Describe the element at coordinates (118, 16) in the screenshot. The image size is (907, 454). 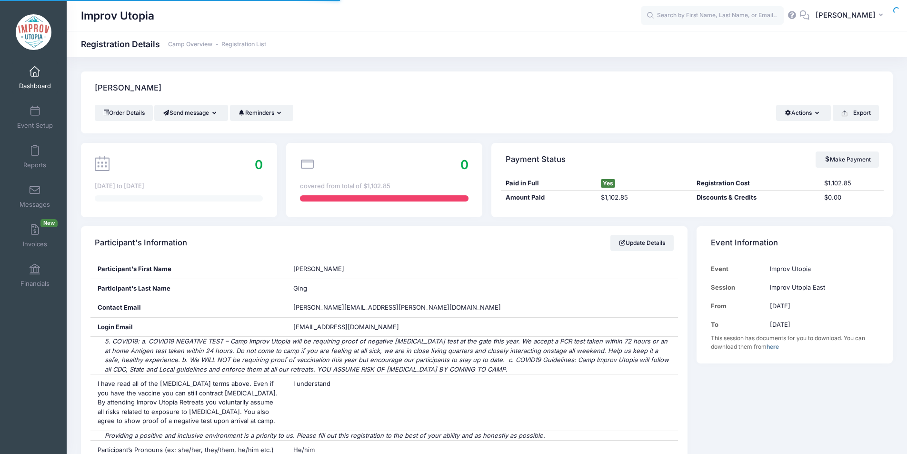
I see `h1: Improv Utopia` at that location.